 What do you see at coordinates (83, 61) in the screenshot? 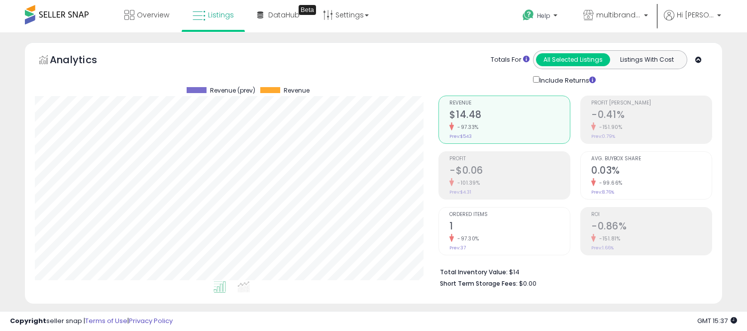
I see `h5: Analytics` at bounding box center [83, 61].